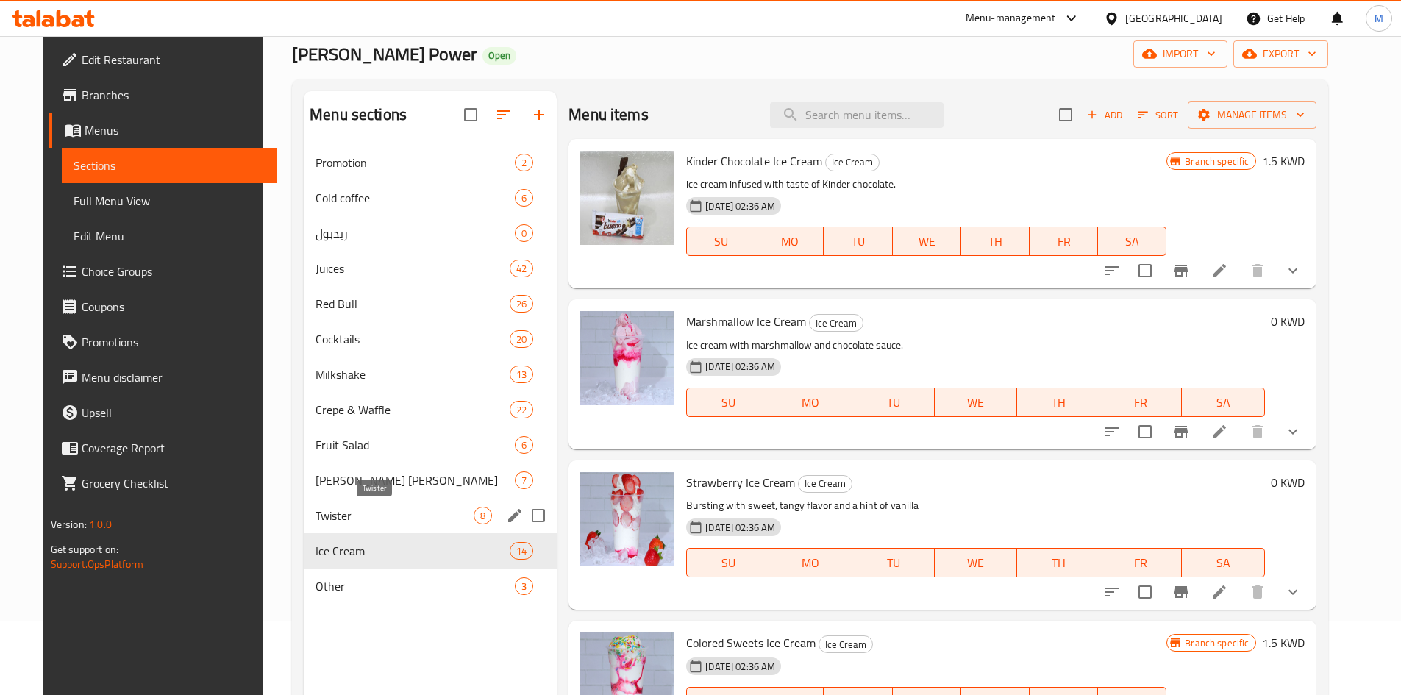  I want to click on button: show more, so click(1293, 271).